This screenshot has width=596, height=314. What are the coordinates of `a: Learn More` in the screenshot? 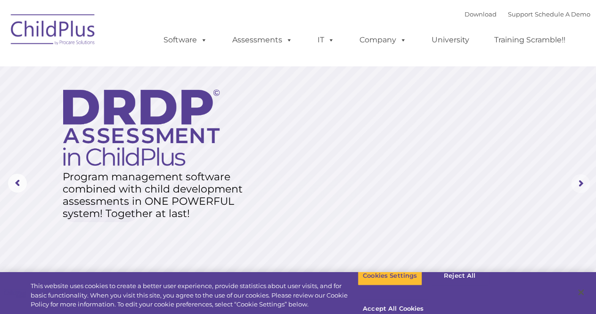 It's located at (100, 212).